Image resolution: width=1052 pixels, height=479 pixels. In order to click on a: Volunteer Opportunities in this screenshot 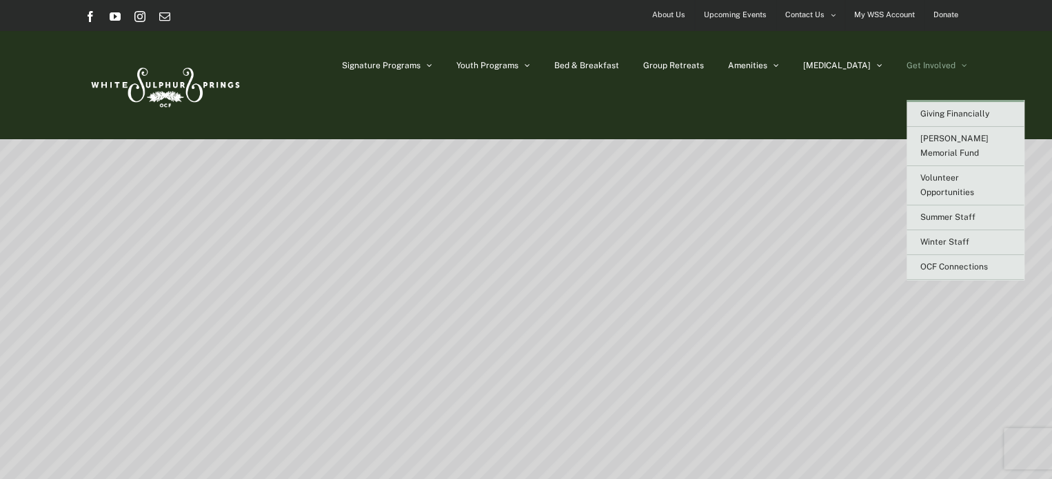, I will do `click(965, 185)`.